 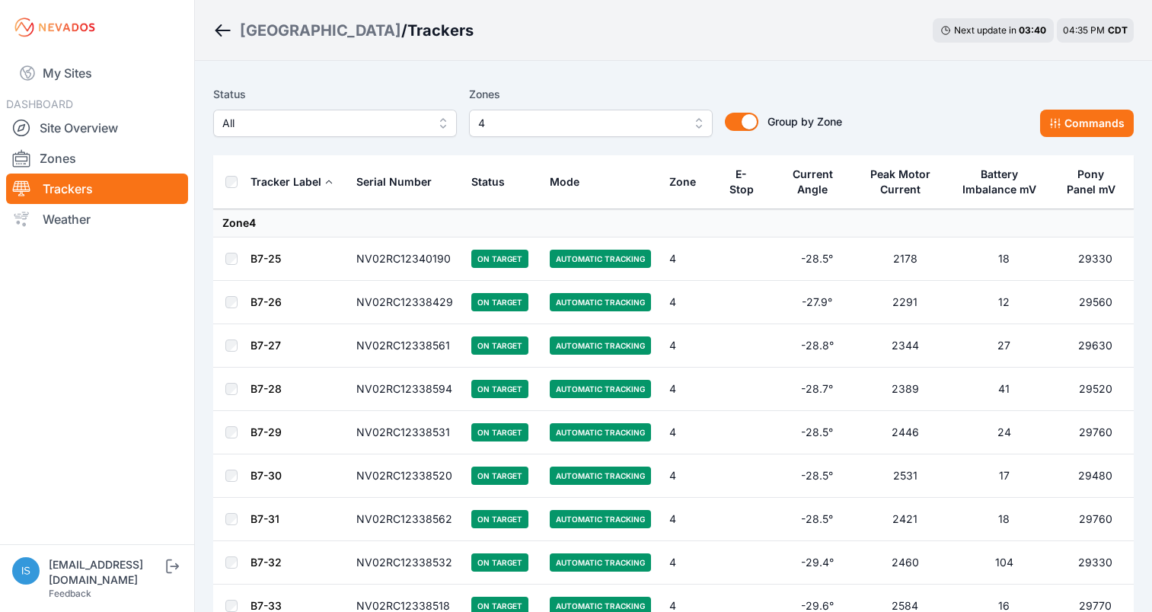 I want to click on td: 2531, so click(x=906, y=476).